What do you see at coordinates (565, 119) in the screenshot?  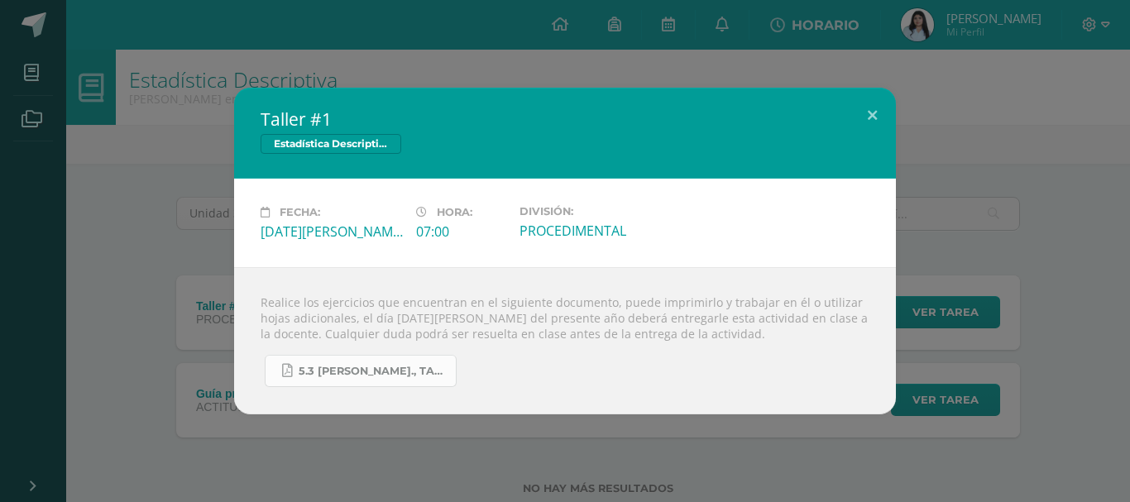 I see `h2: Taller #1` at bounding box center [565, 119].